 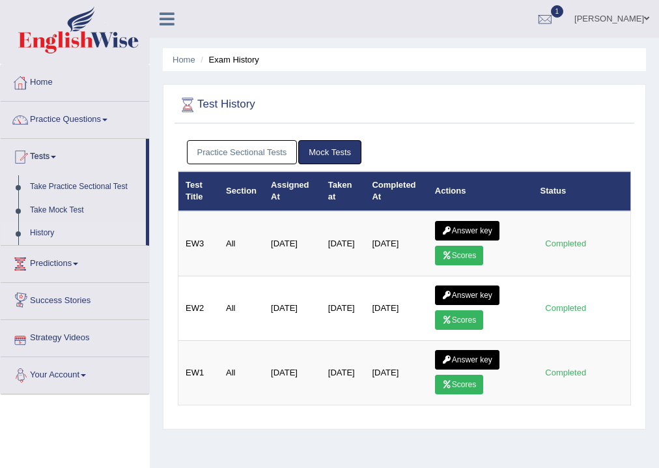 I want to click on a: Strategy Videos, so click(x=75, y=336).